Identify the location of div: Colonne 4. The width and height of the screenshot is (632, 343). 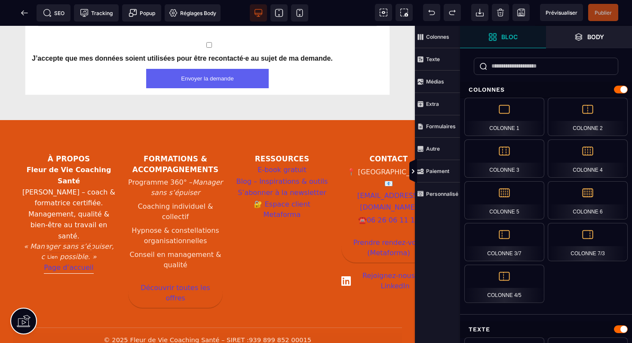
(588, 158).